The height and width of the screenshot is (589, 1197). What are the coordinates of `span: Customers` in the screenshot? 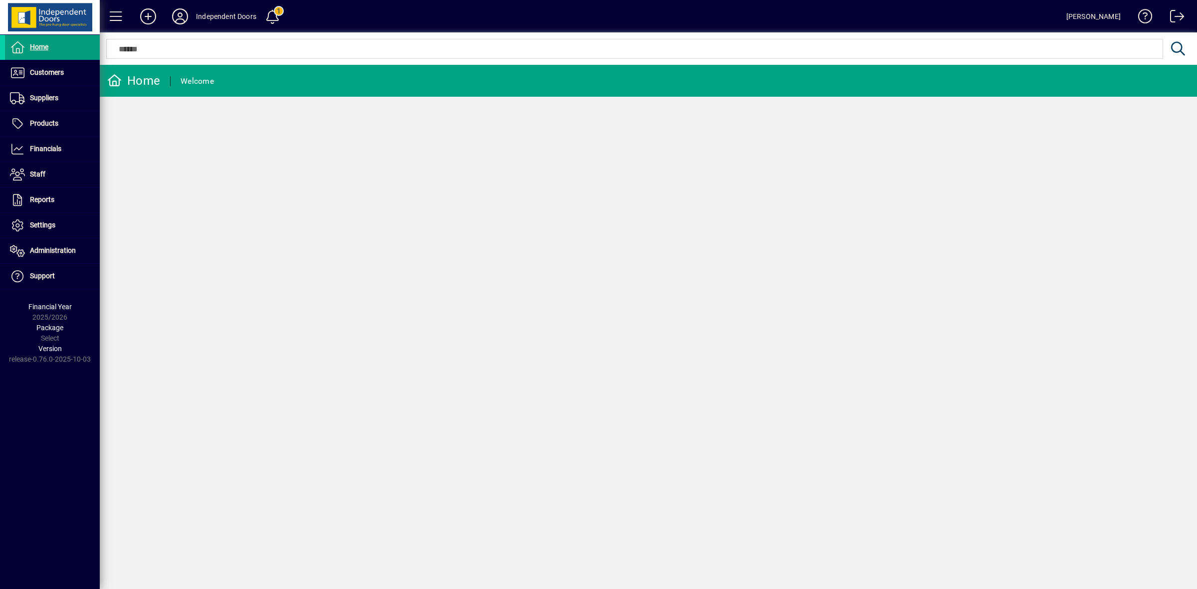 It's located at (47, 72).